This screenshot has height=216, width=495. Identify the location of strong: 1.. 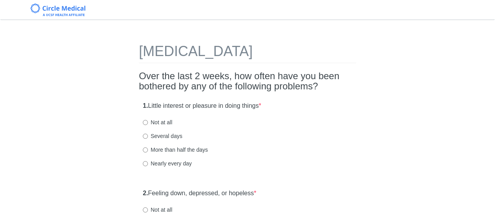
(145, 105).